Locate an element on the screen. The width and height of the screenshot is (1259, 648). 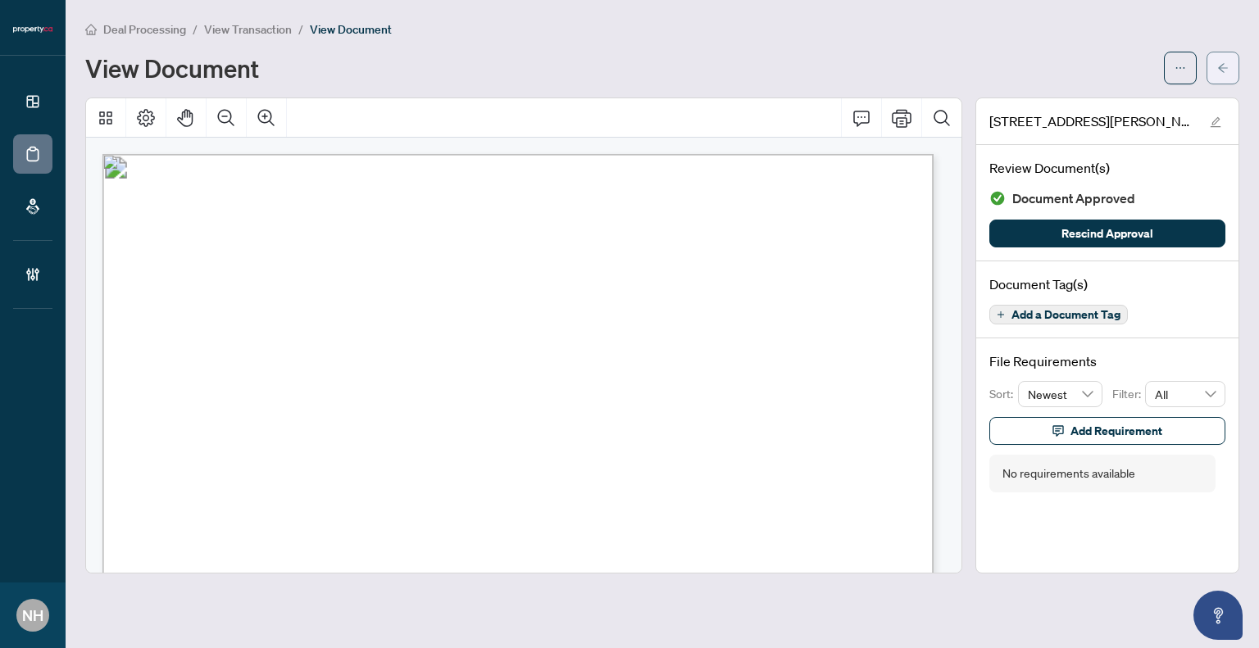
span: Add a Document Tag is located at coordinates (1066, 315).